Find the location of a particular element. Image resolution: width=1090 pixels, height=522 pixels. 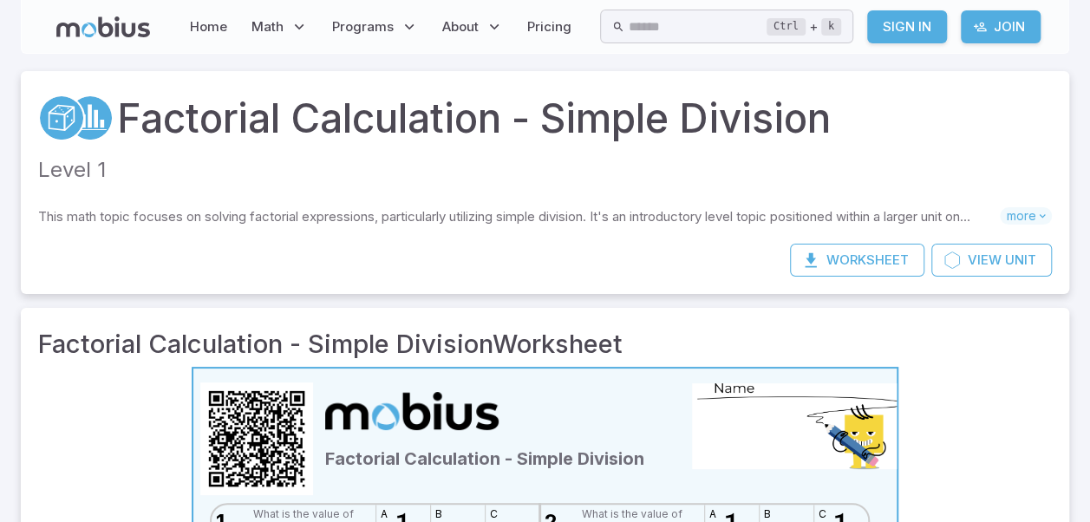

p: Level 1 is located at coordinates (545, 170).